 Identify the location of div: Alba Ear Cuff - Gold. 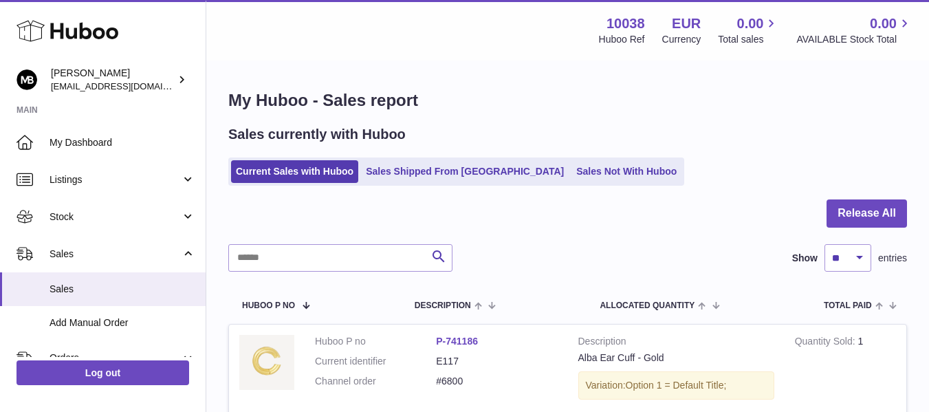
(676, 358).